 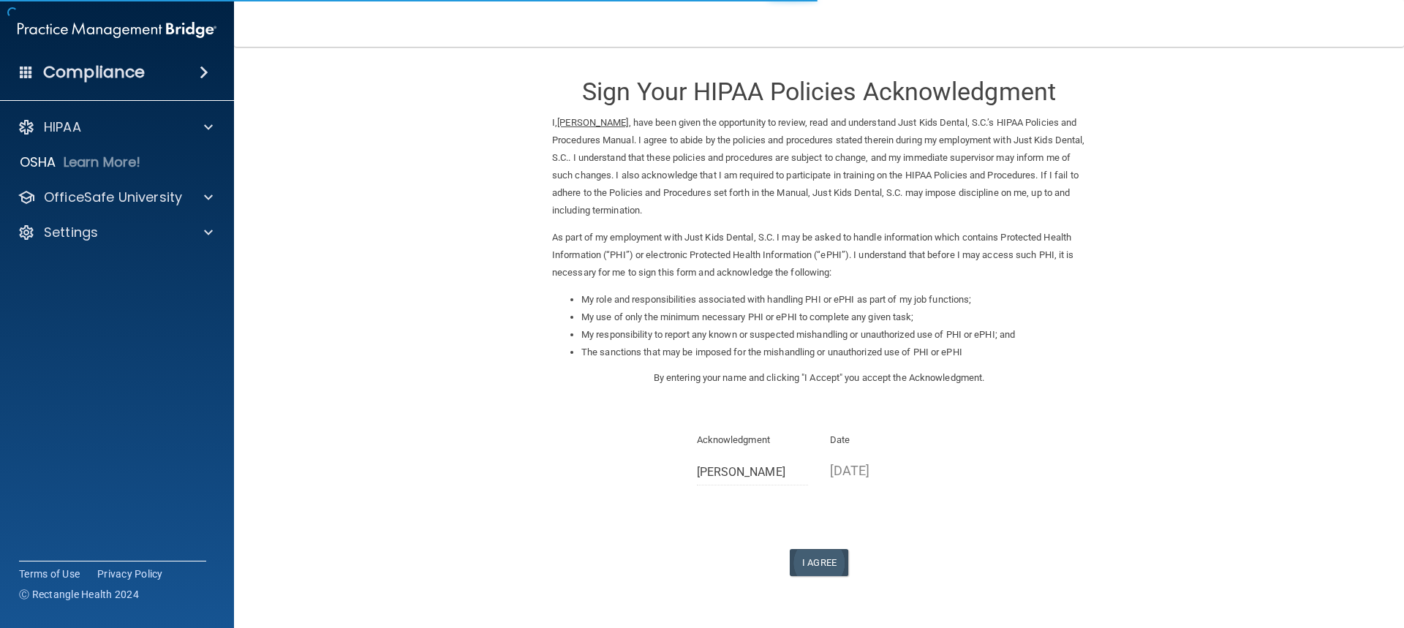 What do you see at coordinates (94, 72) in the screenshot?
I see `h4: Compliance` at bounding box center [94, 72].